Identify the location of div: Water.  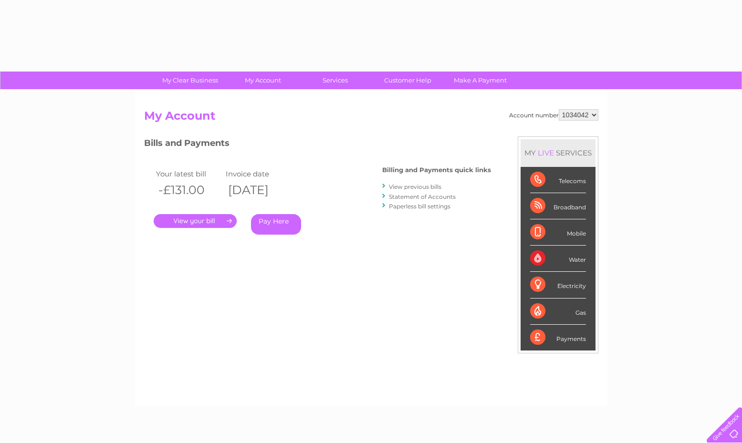
(558, 259).